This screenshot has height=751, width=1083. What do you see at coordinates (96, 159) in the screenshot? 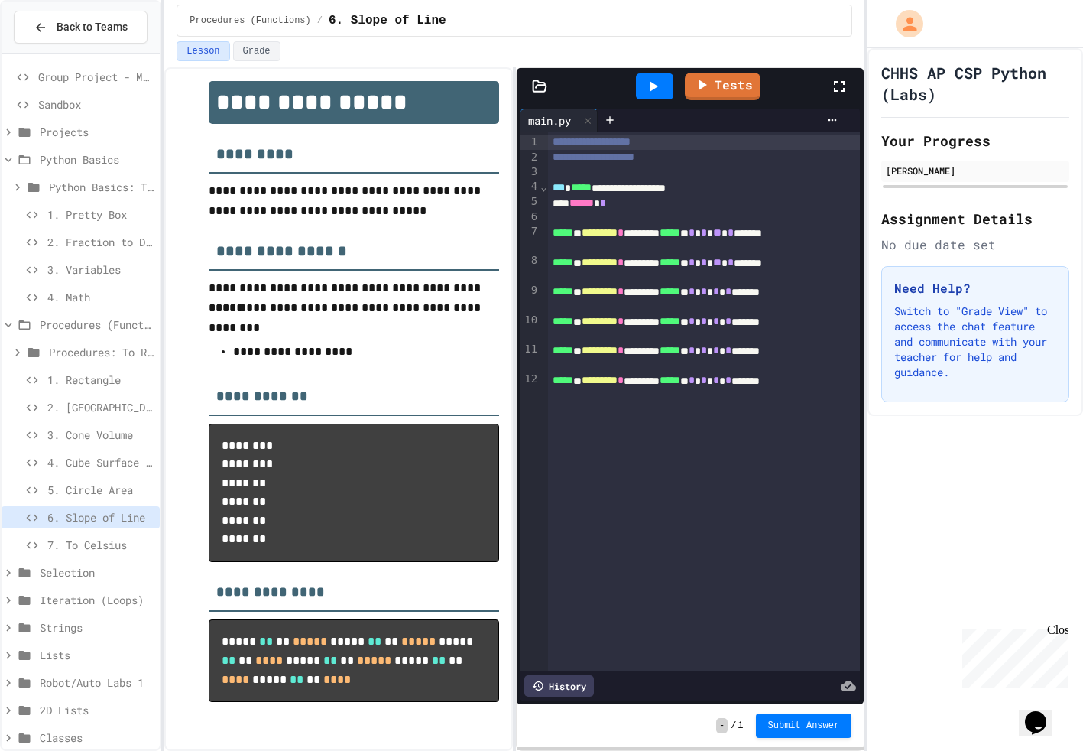
I see `span: Python Basics` at bounding box center [96, 159].